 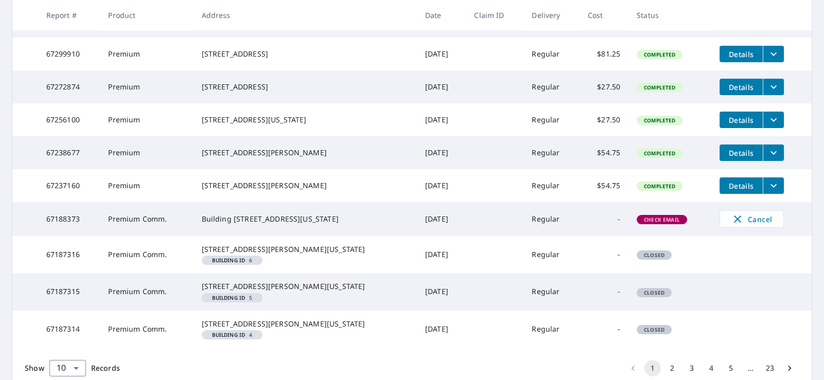 What do you see at coordinates (741, 120) in the screenshot?
I see `button: detailsBtn-67256100` at bounding box center [741, 120].